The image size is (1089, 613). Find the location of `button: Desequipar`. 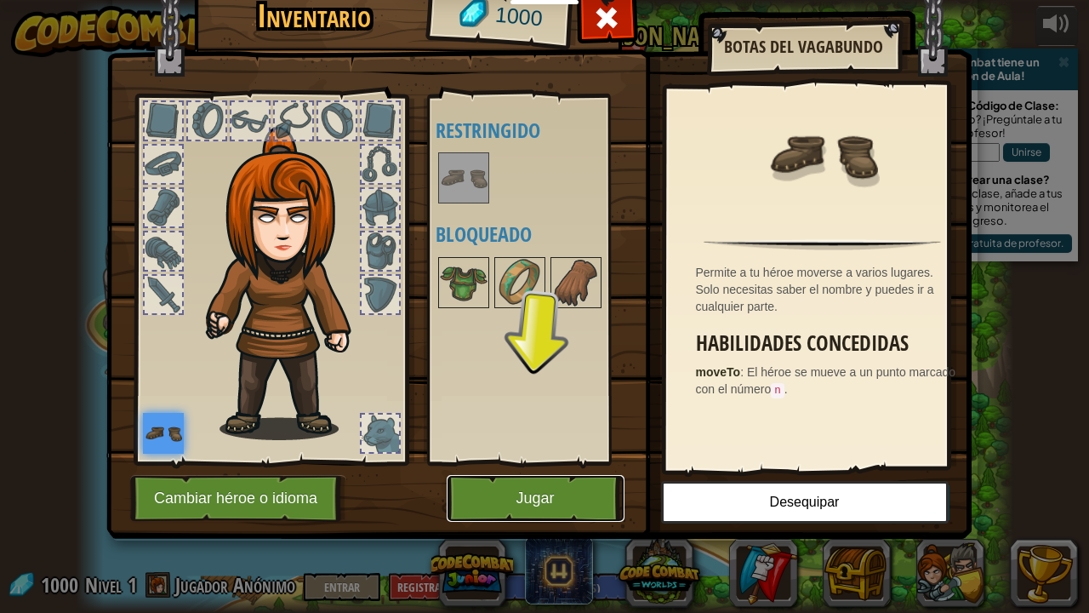

button: Desequipar is located at coordinates (805, 502).